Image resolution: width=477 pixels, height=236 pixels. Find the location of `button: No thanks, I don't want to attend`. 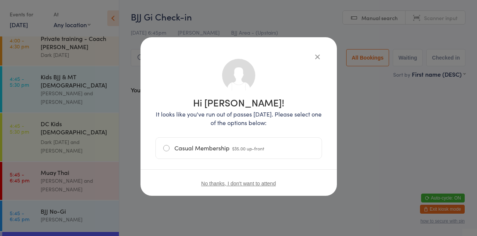

button: No thanks, I don't want to attend is located at coordinates (239, 184).